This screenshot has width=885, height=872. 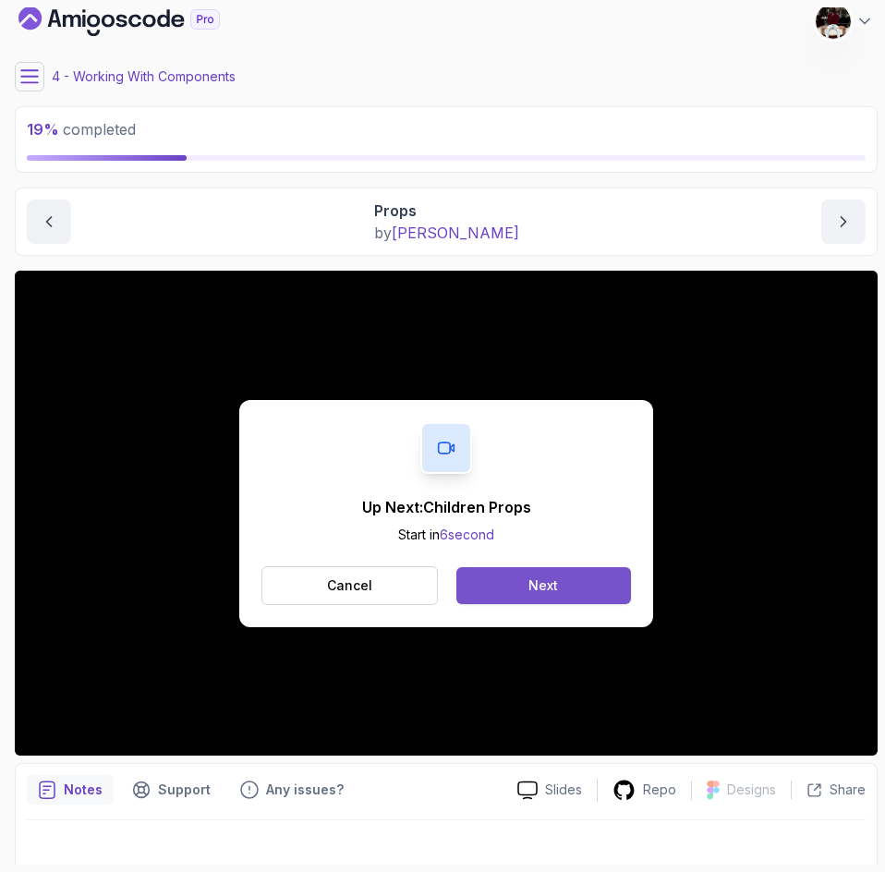 I want to click on a: Dashboard, so click(x=140, y=21).